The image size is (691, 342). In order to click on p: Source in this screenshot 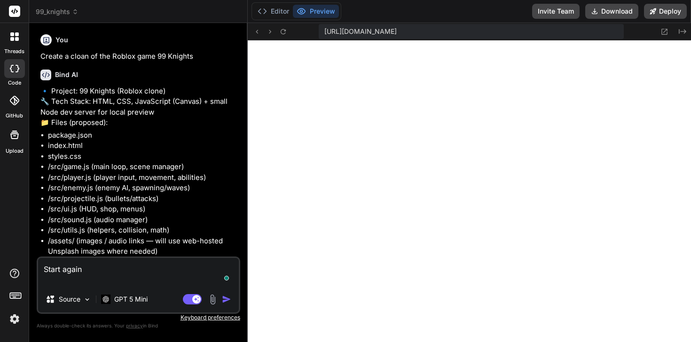, I will do `click(70, 300)`.